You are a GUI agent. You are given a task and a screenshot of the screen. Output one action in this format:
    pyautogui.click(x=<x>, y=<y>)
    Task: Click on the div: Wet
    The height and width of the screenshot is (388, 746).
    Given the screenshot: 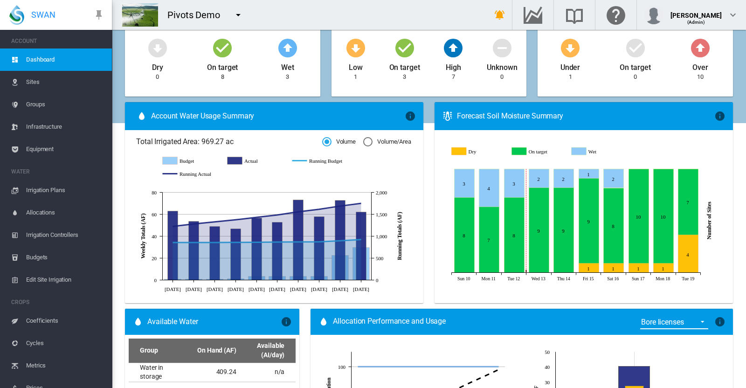 What is the action you would take?
    pyautogui.click(x=288, y=66)
    